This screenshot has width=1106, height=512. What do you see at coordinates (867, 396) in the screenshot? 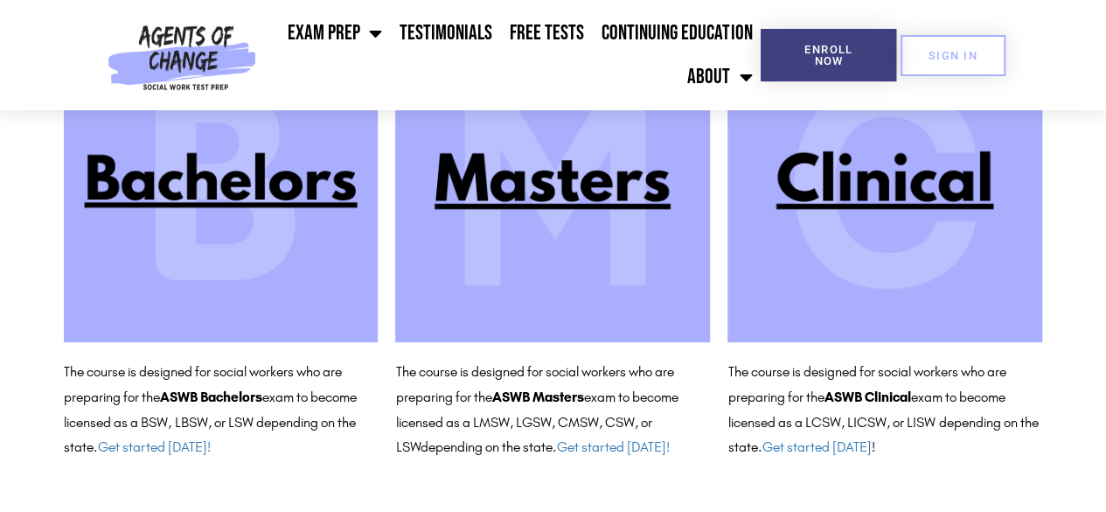
I see `b: ASWB Clinical` at bounding box center [867, 396].